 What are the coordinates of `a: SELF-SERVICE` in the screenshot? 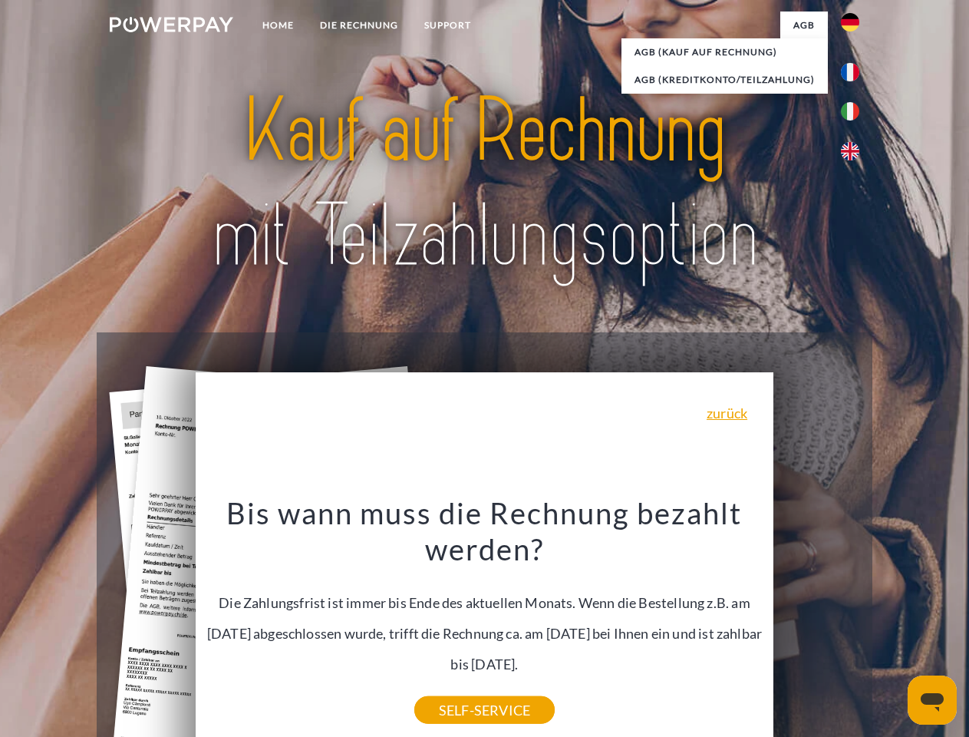 It's located at (484, 710).